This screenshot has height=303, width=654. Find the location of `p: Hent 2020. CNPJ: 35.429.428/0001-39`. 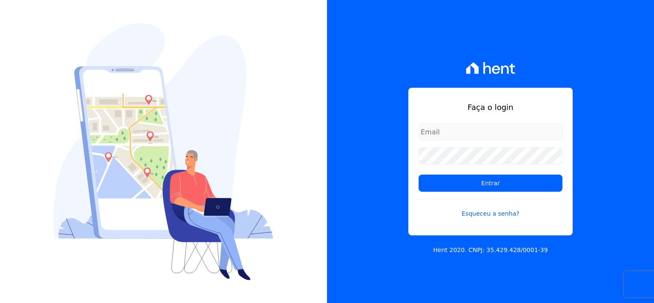

p: Hent 2020. CNPJ: 35.429.428/0001-39 is located at coordinates (491, 250).